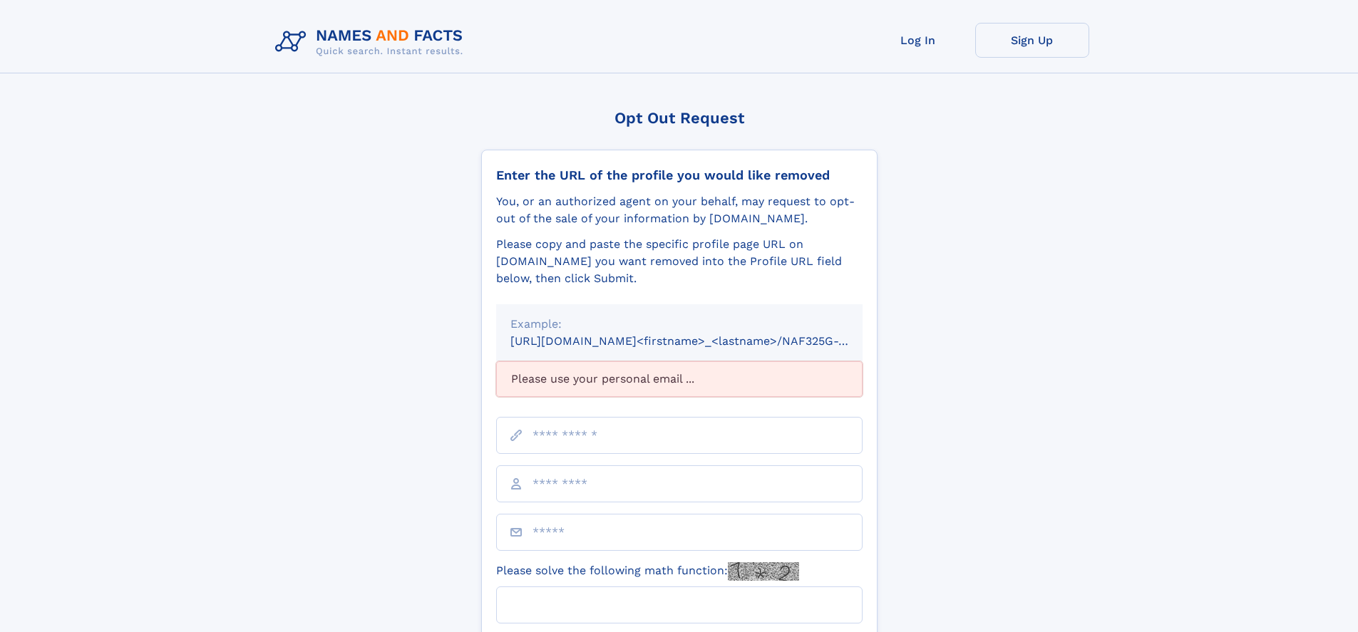 Image resolution: width=1358 pixels, height=632 pixels. Describe the element at coordinates (1032, 40) in the screenshot. I see `a: Sign Up` at that location.